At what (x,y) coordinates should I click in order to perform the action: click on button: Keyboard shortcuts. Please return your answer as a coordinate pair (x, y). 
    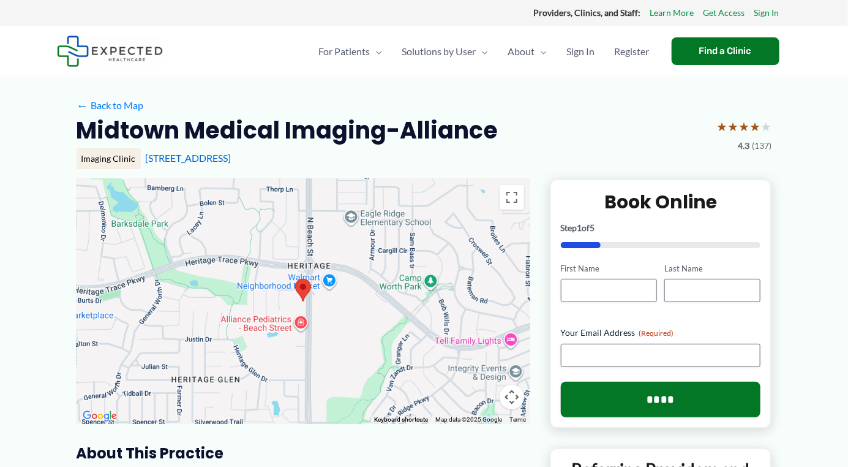
    Looking at the image, I should click on (401, 420).